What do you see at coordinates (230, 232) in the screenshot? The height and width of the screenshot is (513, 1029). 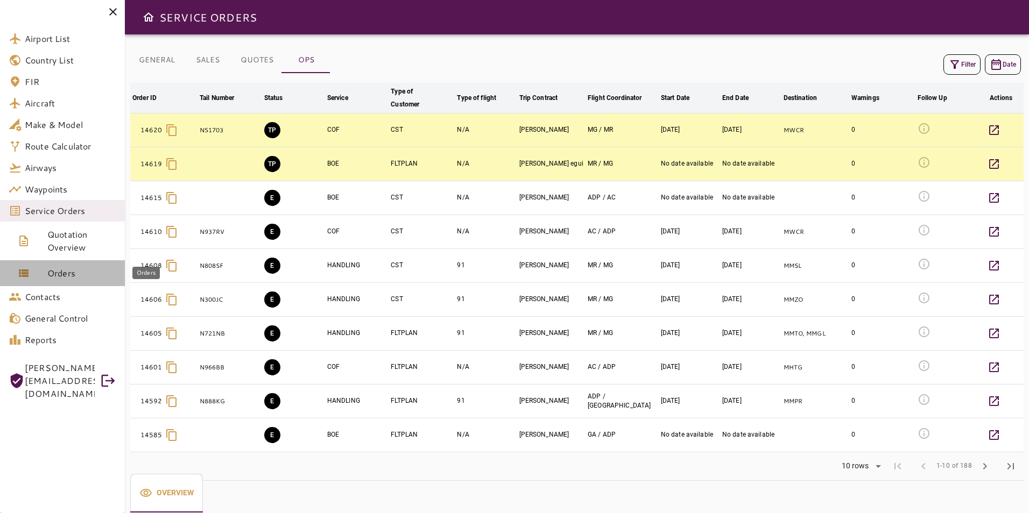 I see `p: N937RV` at bounding box center [230, 232].